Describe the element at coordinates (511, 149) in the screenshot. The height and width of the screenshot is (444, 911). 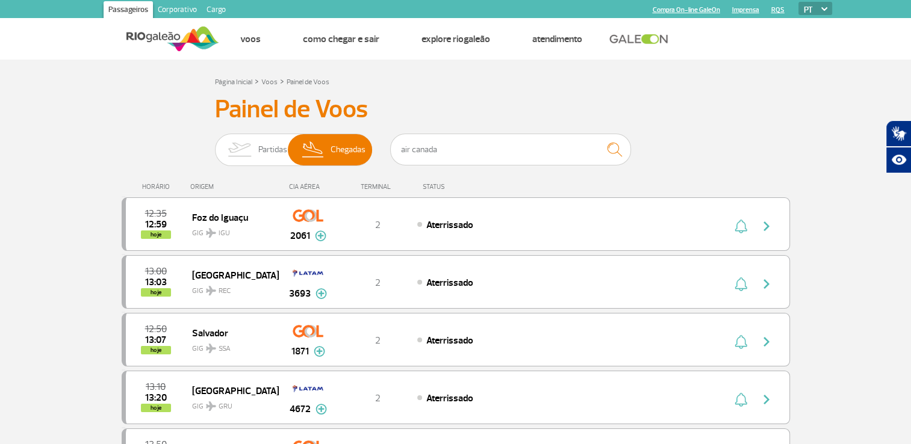
I see `input: Voo, cidade ou cia aérea` at that location.